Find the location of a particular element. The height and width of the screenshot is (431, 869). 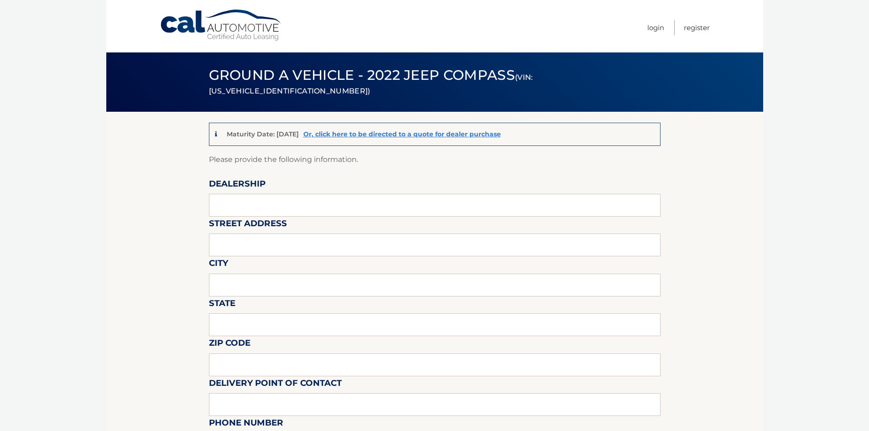

a: Login is located at coordinates (655, 27).